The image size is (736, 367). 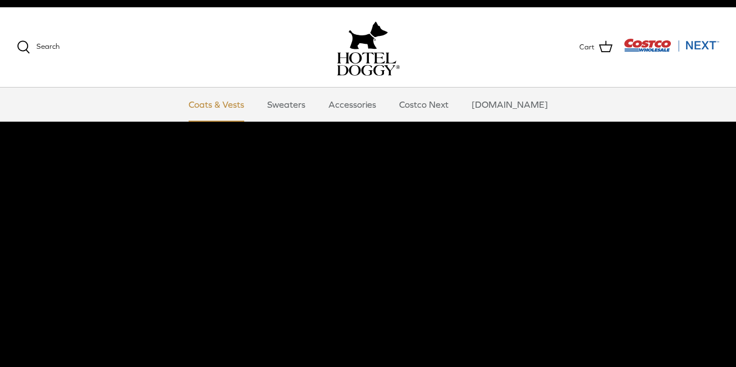 What do you see at coordinates (368, 47) in the screenshot?
I see `a: hoteldoggy.com hoteldoggycom` at bounding box center [368, 47].